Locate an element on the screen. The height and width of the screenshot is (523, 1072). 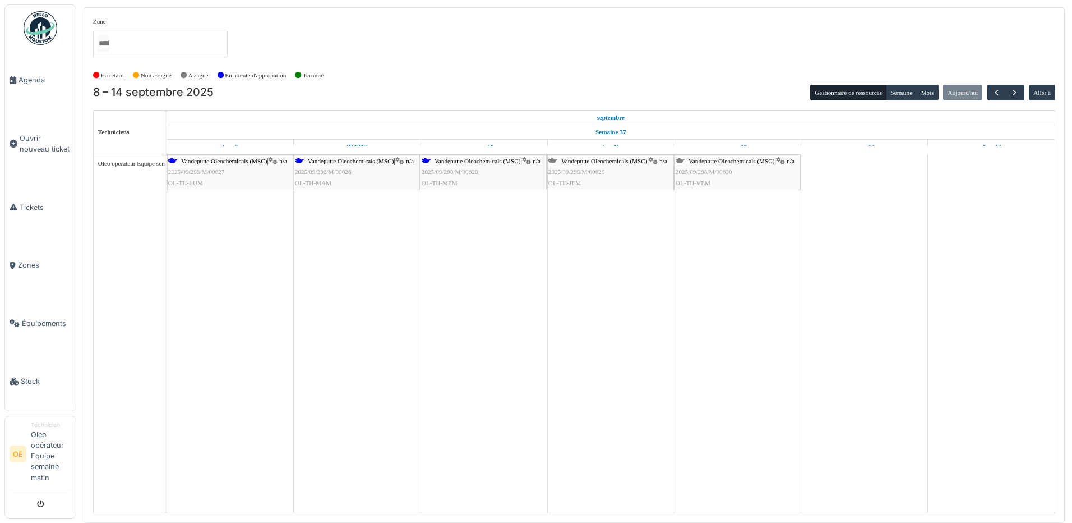
span: Stock is located at coordinates (46, 381).